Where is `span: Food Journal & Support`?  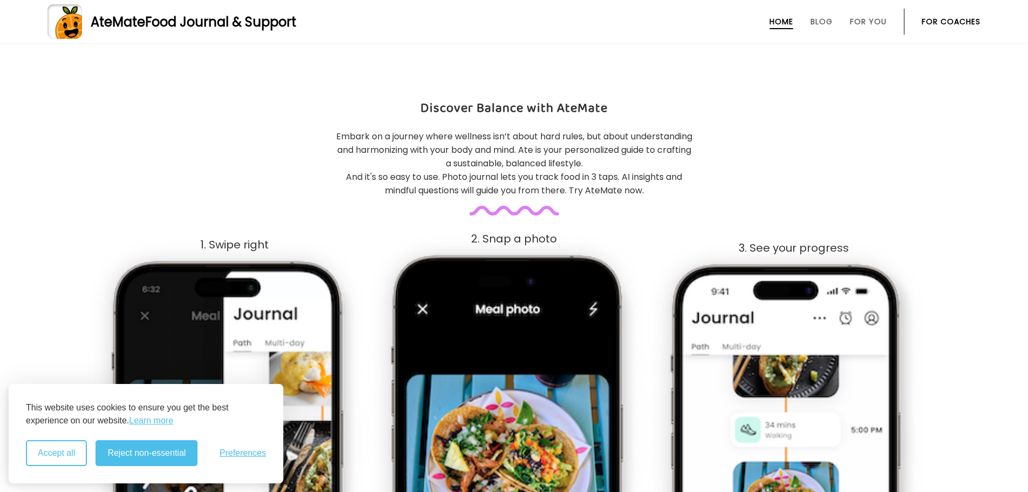 span: Food Journal & Support is located at coordinates (221, 22).